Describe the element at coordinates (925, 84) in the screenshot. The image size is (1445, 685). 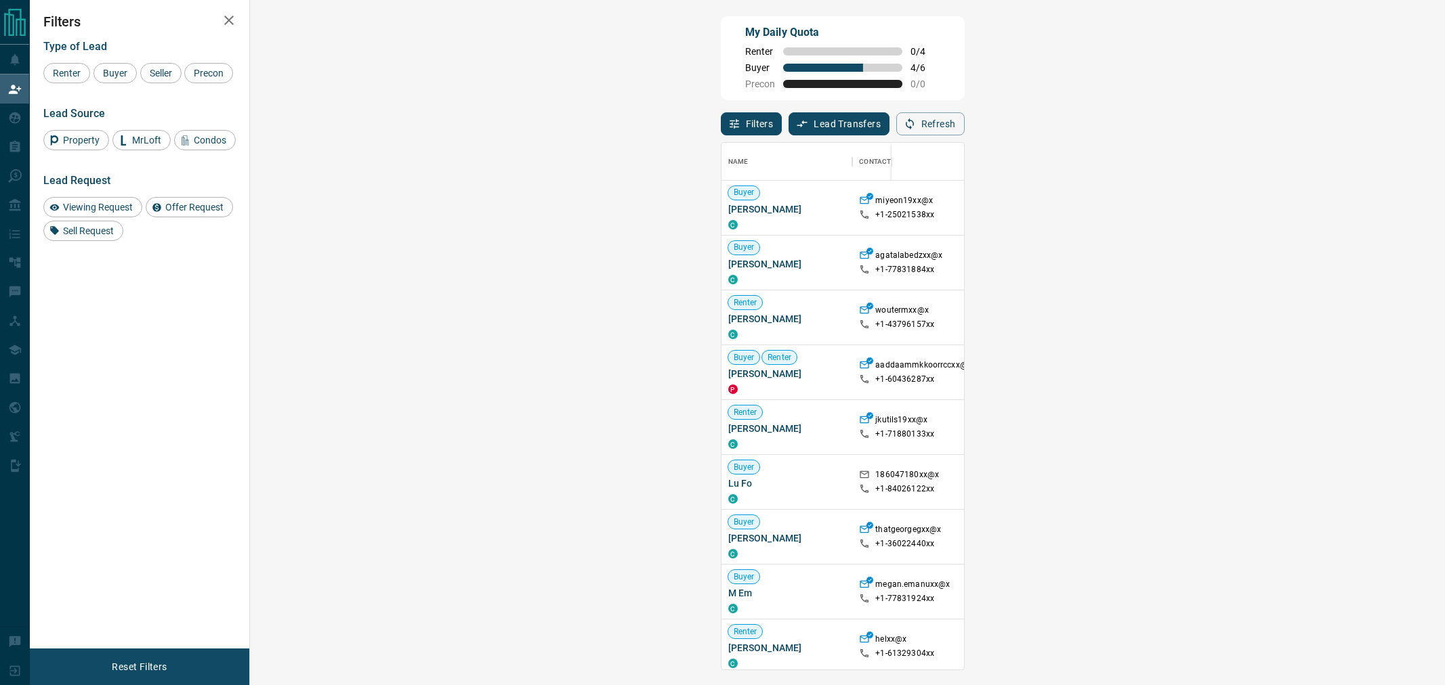
I see `span: 0 / 0` at that location.